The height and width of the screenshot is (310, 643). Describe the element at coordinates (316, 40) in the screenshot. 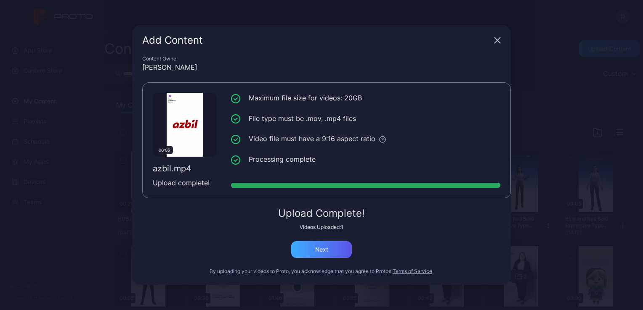

I see `div: Add Content` at that location.